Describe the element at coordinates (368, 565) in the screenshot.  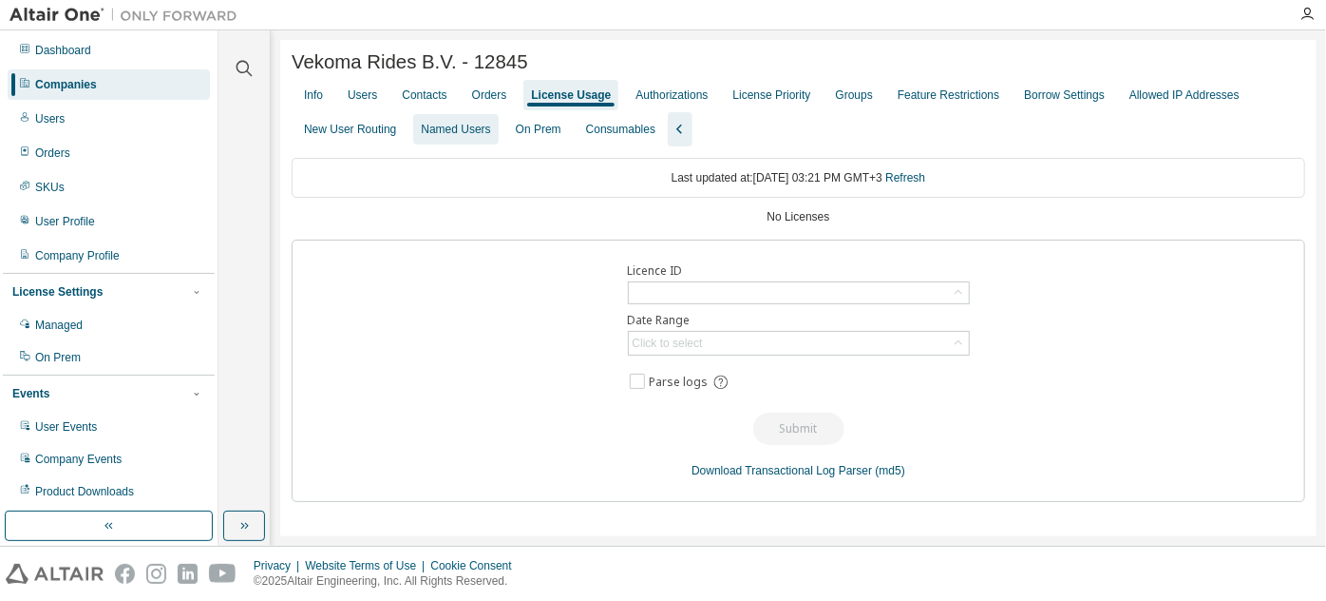
I see `div: Website Terms of Use` at that location.